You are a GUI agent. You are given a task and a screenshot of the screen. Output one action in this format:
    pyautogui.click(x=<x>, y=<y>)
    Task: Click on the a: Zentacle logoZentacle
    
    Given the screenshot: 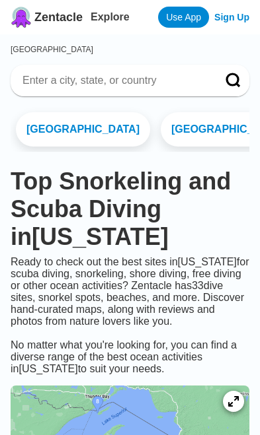 What is the action you would take?
    pyautogui.click(x=46, y=17)
    